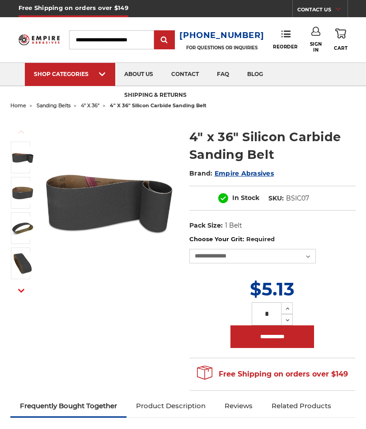  Describe the element at coordinates (53, 105) in the screenshot. I see `span: sanding belts` at that location.